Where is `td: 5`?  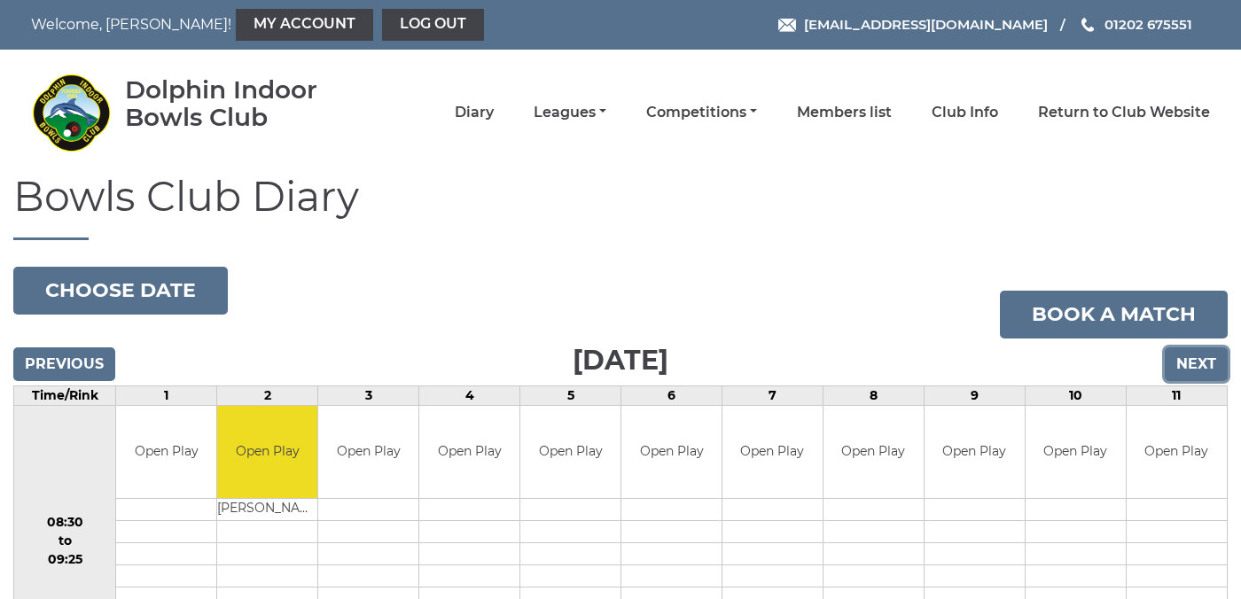 td: 5 is located at coordinates (571, 395).